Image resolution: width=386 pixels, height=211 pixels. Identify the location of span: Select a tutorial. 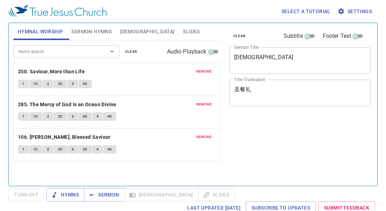
(306, 11).